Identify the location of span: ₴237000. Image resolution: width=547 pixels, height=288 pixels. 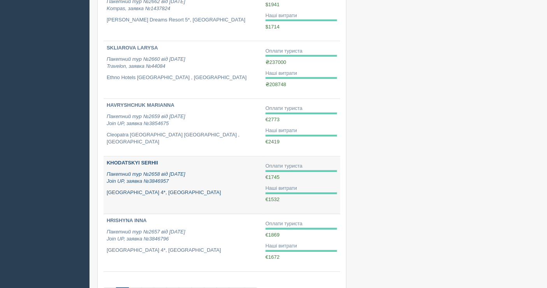
(275, 62).